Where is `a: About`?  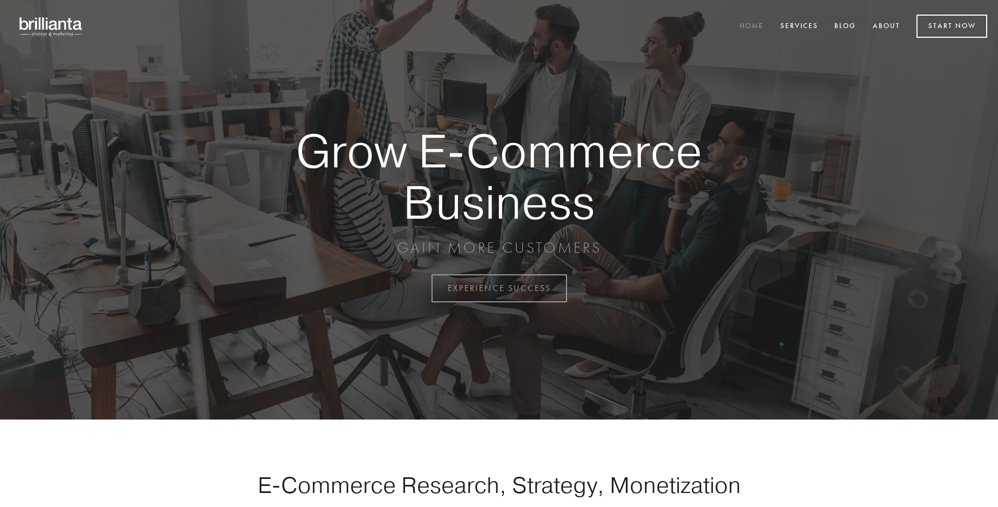
a: About is located at coordinates (886, 26).